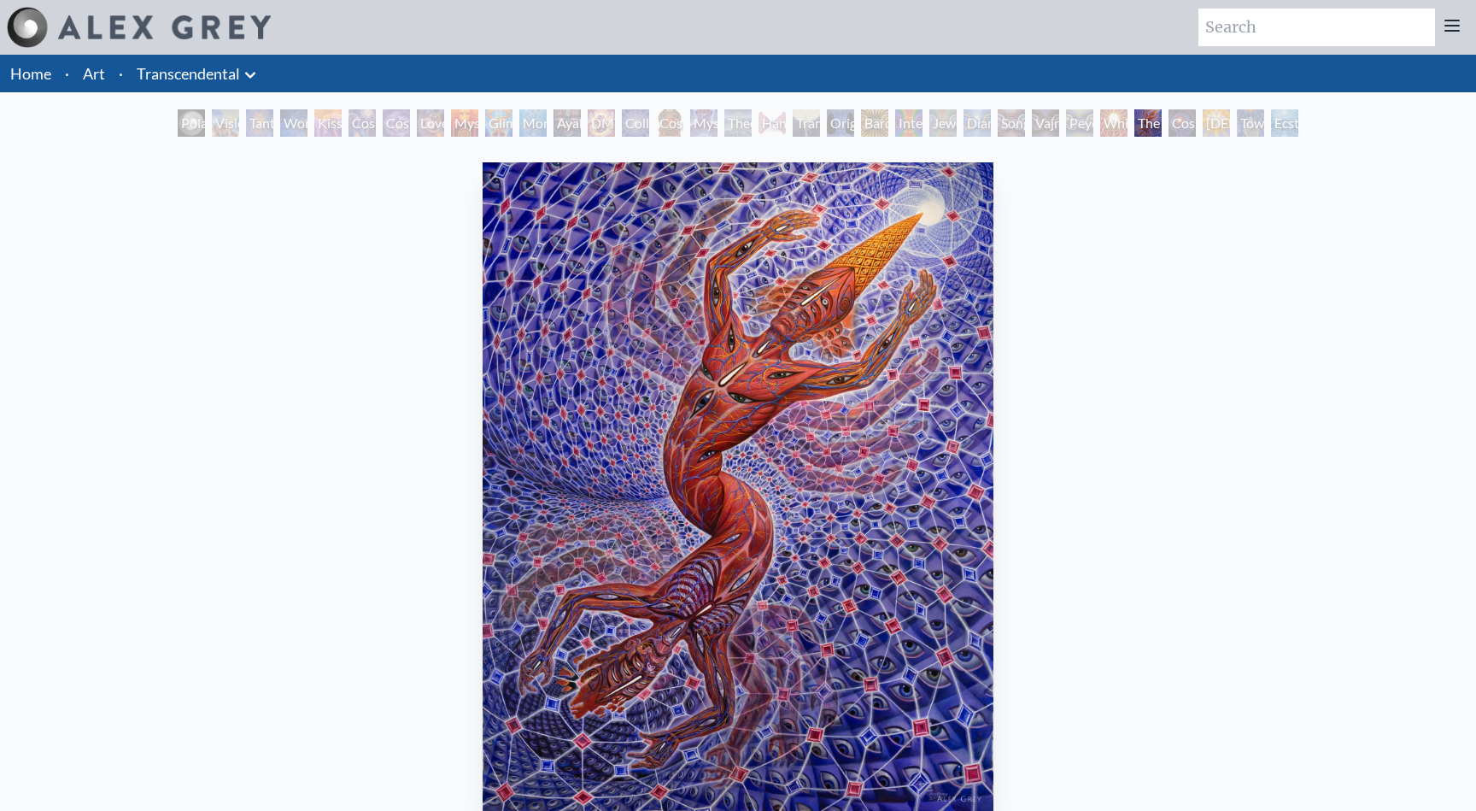 The height and width of the screenshot is (811, 1476). I want to click on div: Visionary Origin of Language, so click(226, 123).